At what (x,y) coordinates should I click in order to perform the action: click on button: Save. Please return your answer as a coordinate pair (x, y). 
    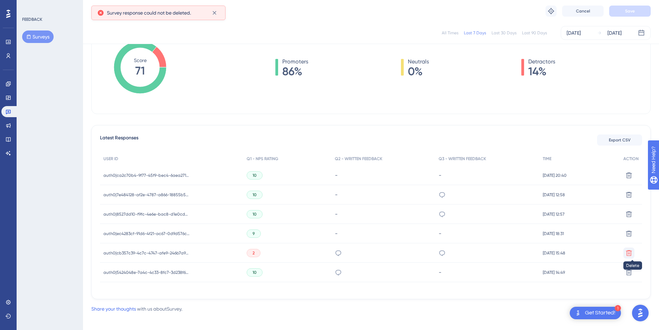
    Looking at the image, I should click on (630, 11).